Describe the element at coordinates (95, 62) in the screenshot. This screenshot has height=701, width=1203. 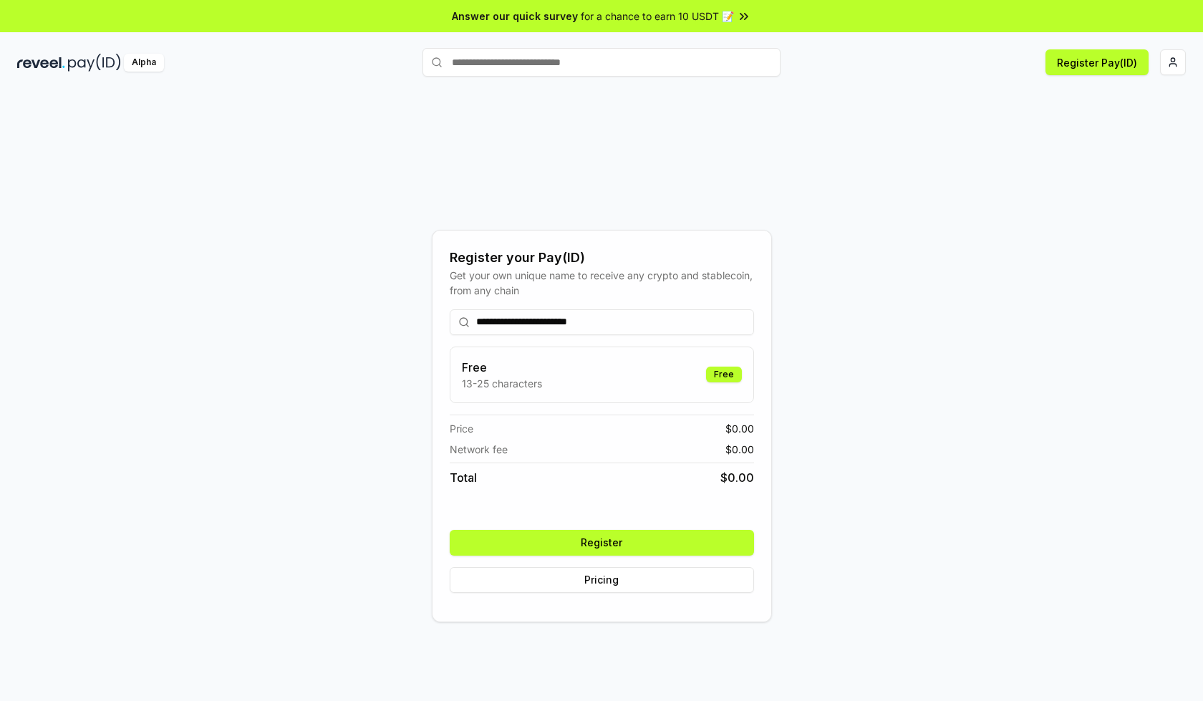
I see `img: pay_id` at that location.